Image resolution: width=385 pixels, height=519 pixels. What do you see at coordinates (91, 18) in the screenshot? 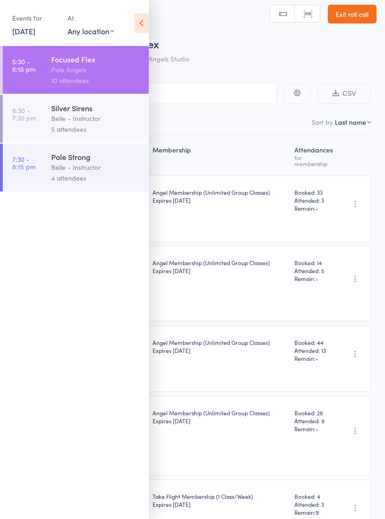
I see `div: At` at bounding box center [91, 18].